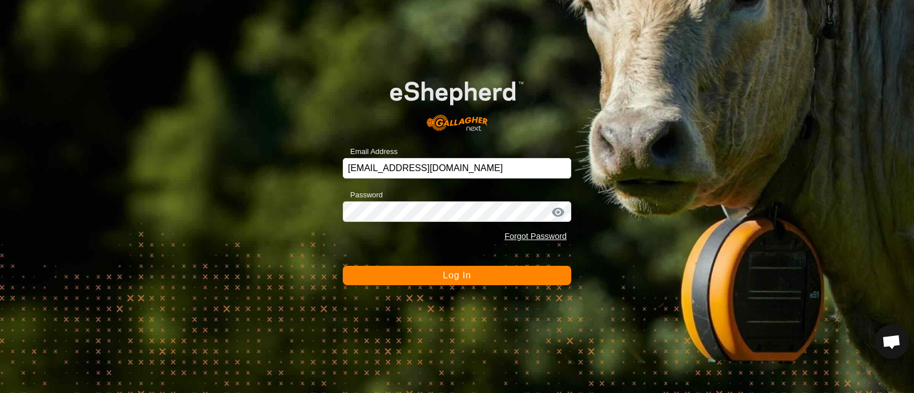 The height and width of the screenshot is (393, 914). Describe the element at coordinates (456, 275) in the screenshot. I see `span: Log In` at that location.